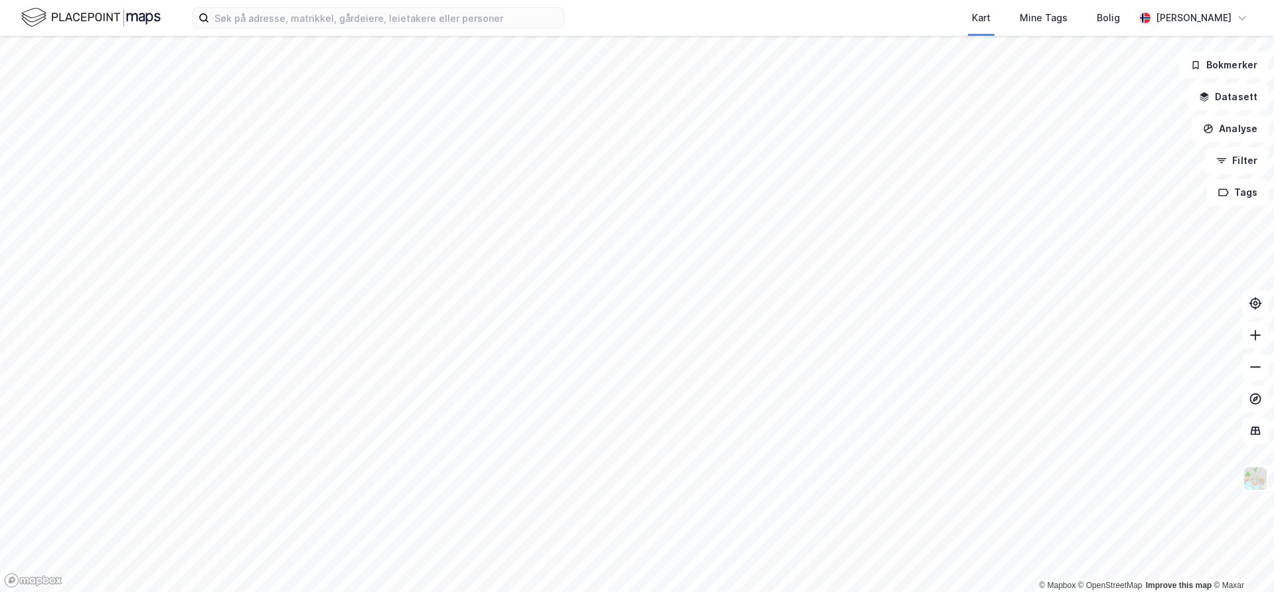  What do you see at coordinates (1237, 161) in the screenshot?
I see `button: Filter` at bounding box center [1237, 161].